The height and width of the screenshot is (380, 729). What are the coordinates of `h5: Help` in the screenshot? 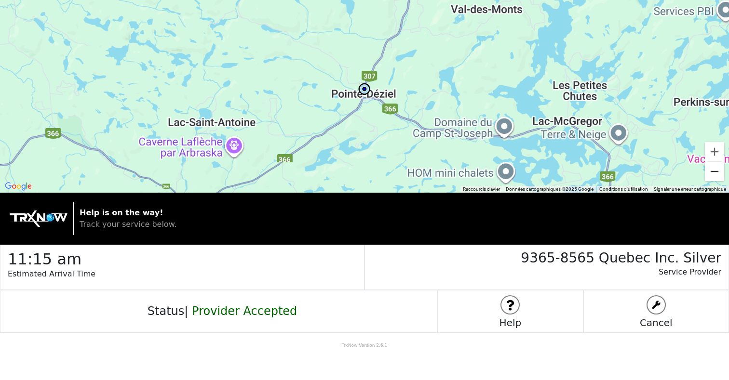 It's located at (510, 323).